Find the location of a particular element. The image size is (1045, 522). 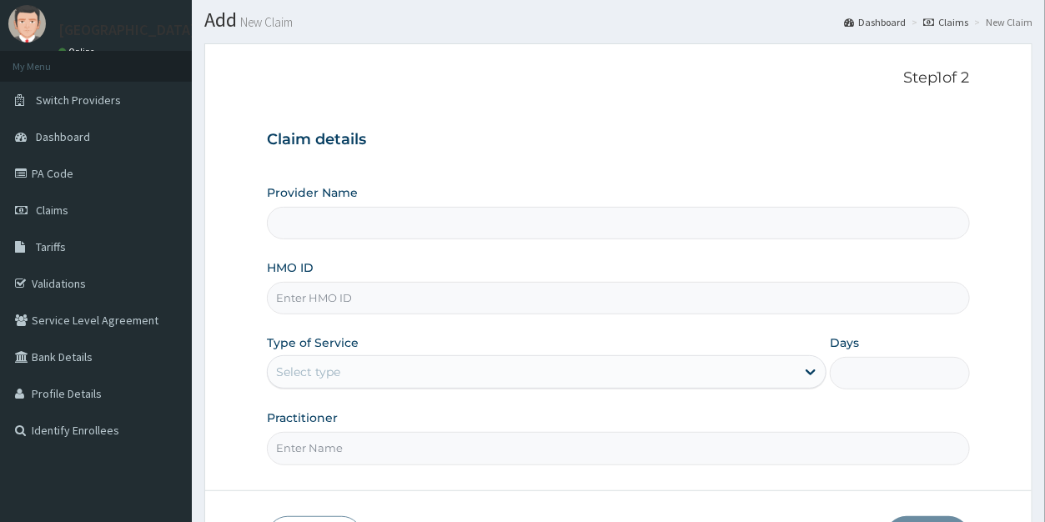

div: Select type is located at coordinates (308, 372).